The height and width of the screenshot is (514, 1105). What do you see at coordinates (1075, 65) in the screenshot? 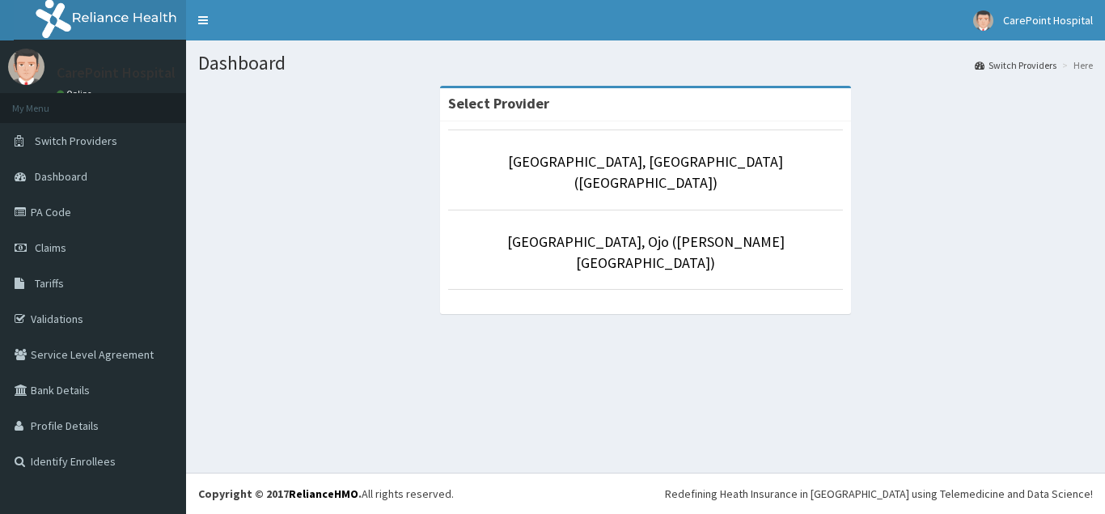
I see `li: Here` at bounding box center [1075, 65].